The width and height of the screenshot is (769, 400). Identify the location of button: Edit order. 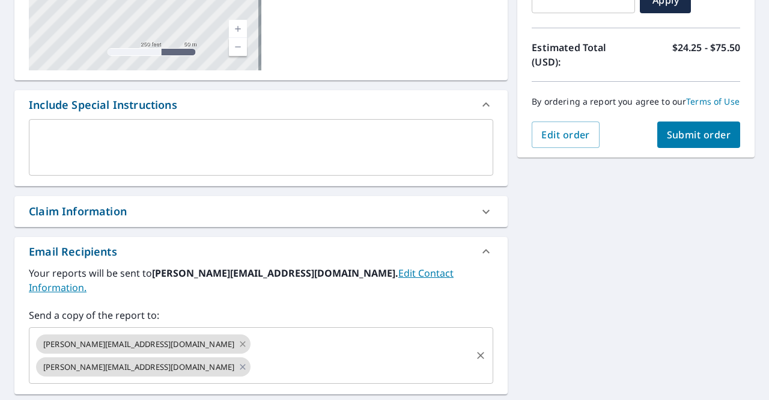
(565, 135).